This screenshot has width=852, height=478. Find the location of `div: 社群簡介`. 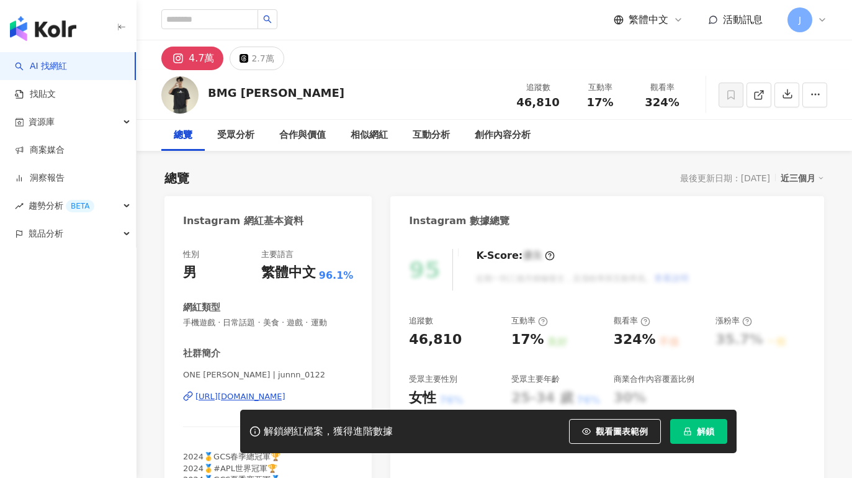

div: 社群簡介 is located at coordinates (202, 353).